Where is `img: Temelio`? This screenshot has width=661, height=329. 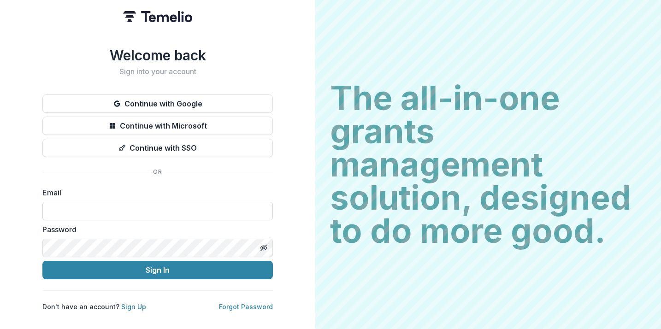
img: Temelio is located at coordinates (158, 17).